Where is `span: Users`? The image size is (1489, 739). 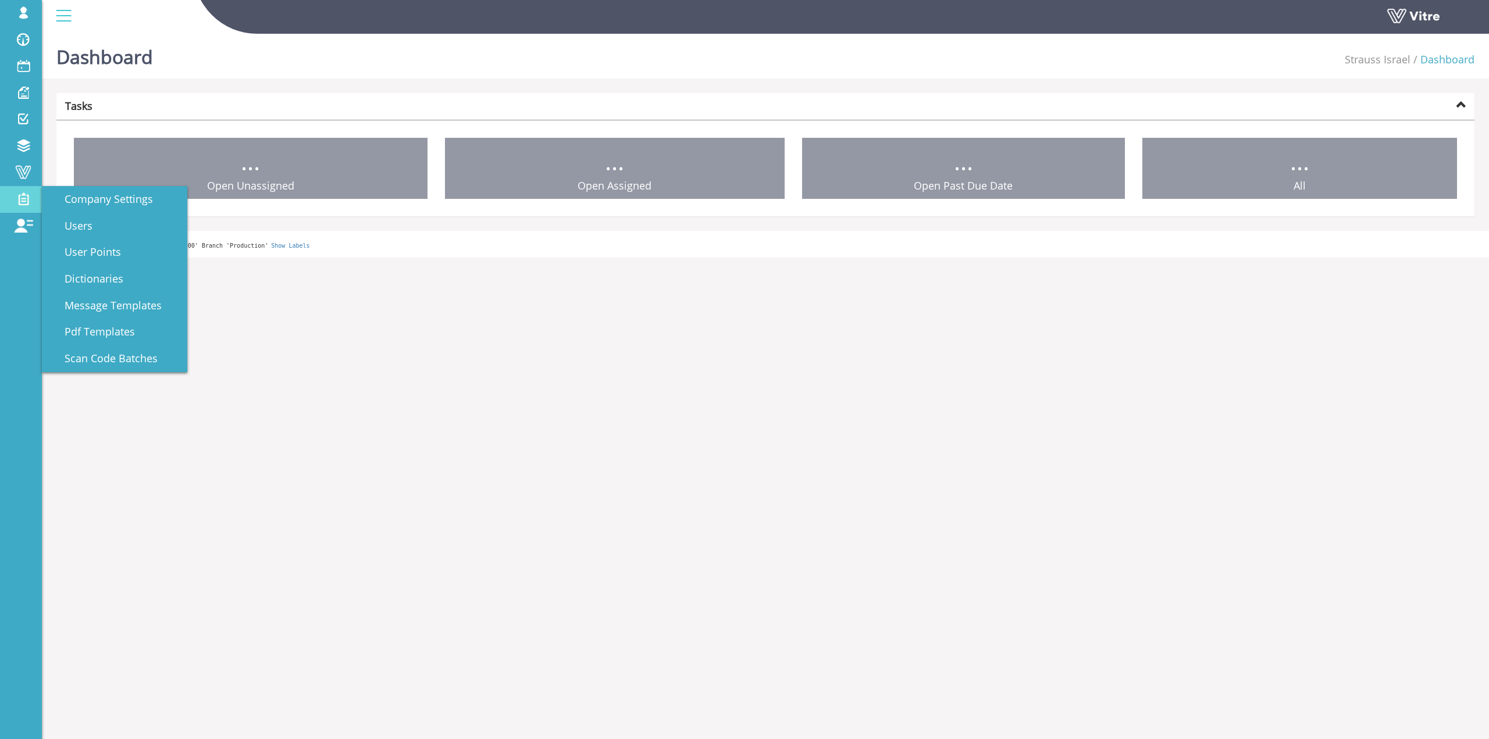 span: Users is located at coordinates (72, 226).